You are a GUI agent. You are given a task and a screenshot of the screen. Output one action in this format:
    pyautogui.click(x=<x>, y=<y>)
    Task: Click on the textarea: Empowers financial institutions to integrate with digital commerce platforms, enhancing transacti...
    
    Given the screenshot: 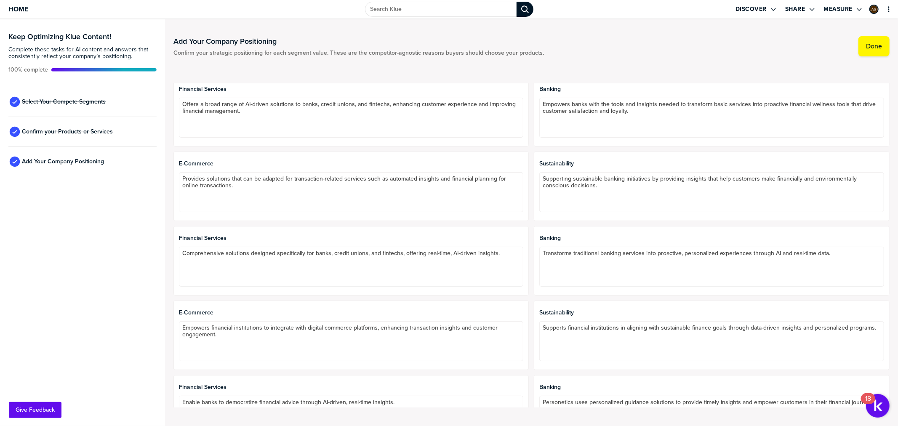 What is the action you would take?
    pyautogui.click(x=351, y=341)
    